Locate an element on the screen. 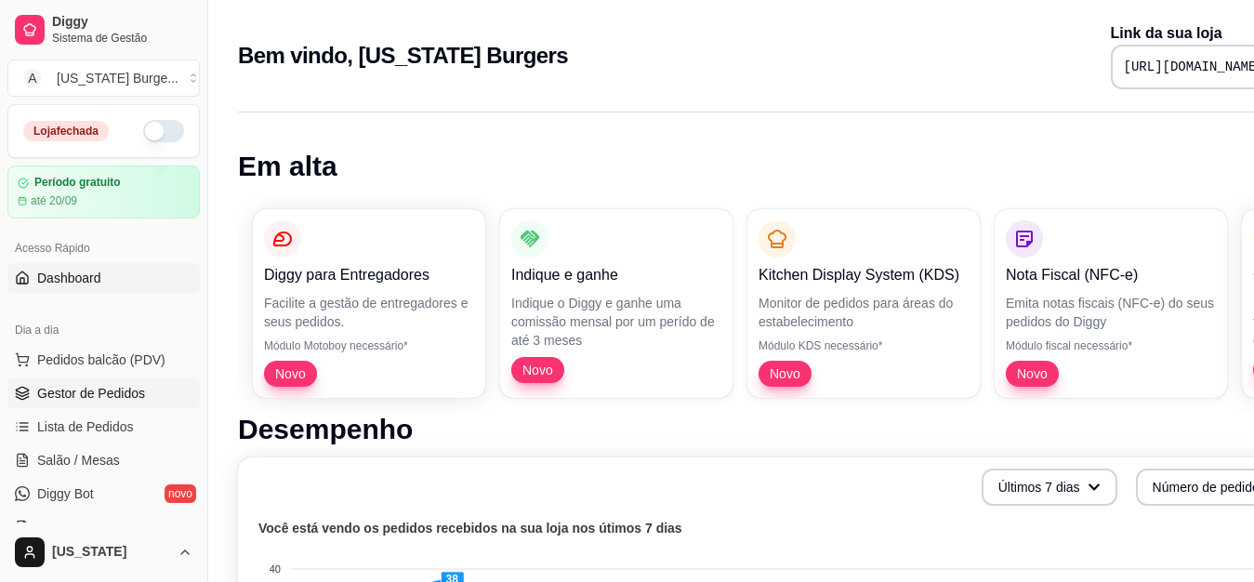 The width and height of the screenshot is (1254, 582). text: Você está vendo os pedidos recebidos na sua loja nos útimos 7 dias is located at coordinates (470, 528).